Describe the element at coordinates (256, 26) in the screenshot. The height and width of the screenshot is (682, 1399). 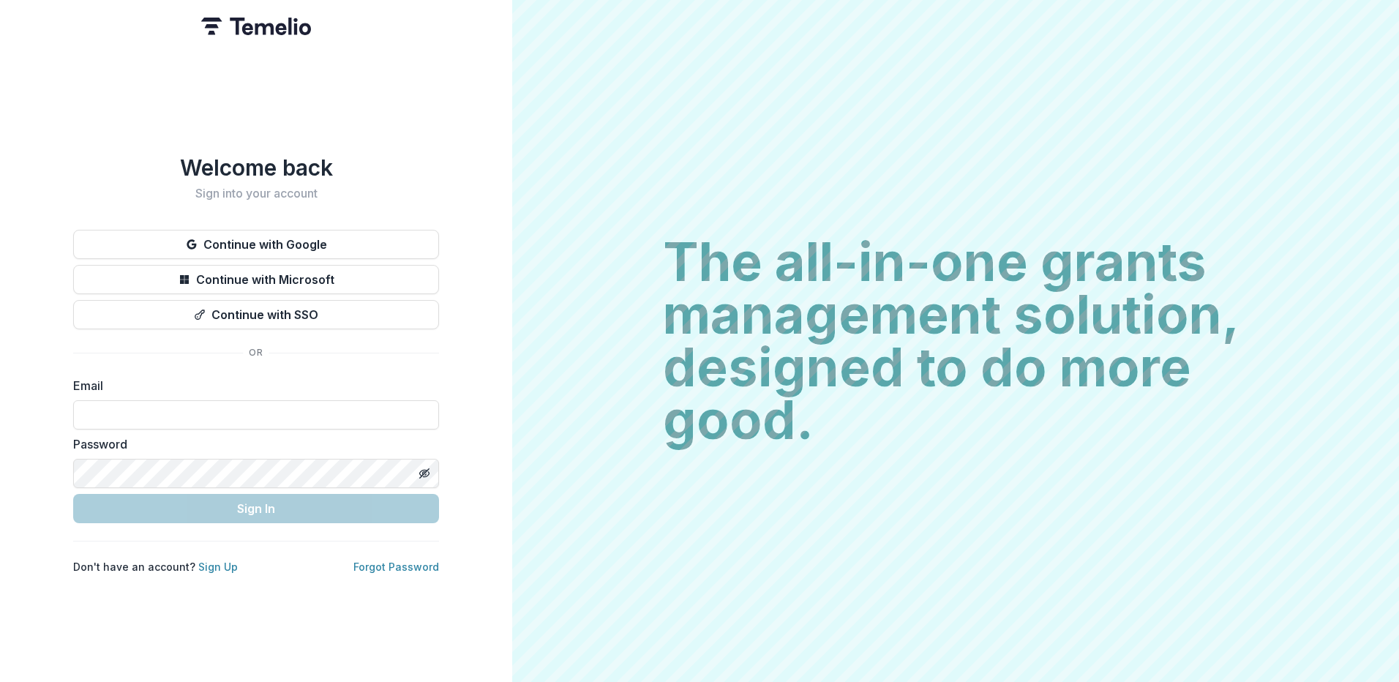
I see `img: Temelio` at that location.